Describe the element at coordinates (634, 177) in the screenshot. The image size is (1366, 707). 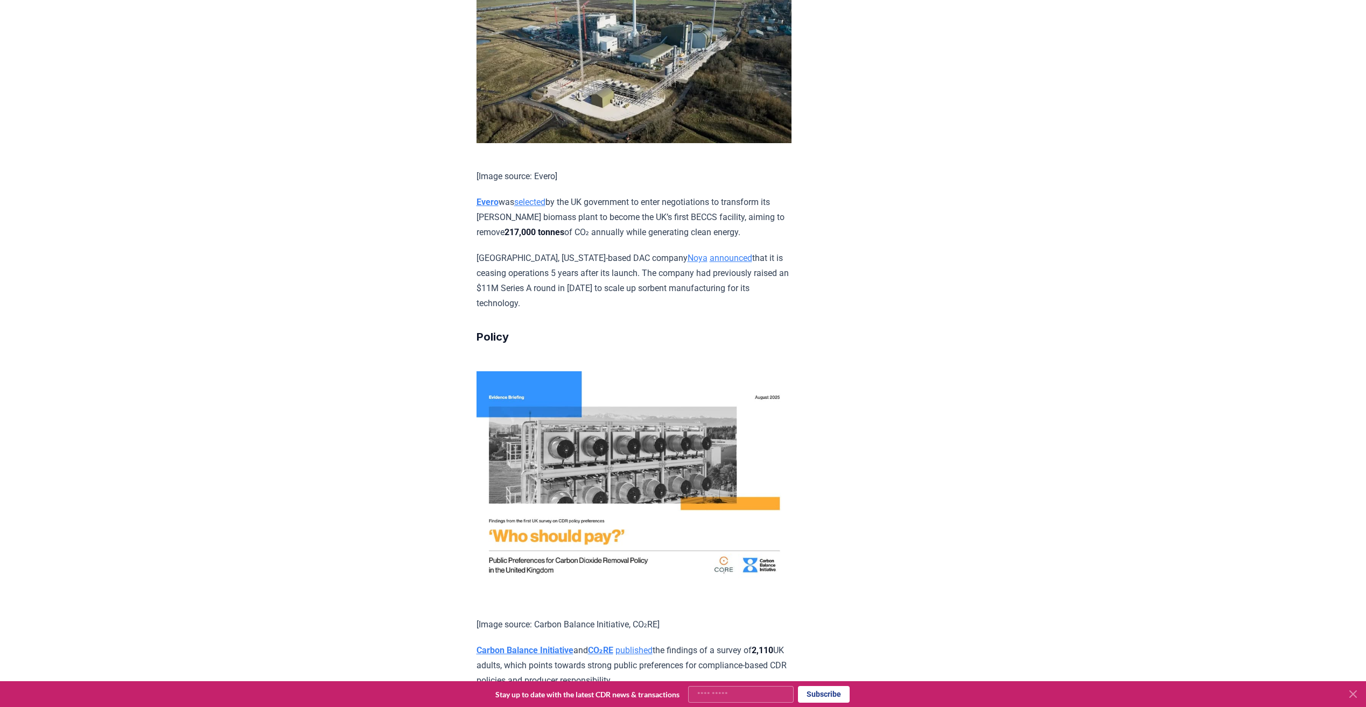
I see `p: [Image source: Evero]` at that location.